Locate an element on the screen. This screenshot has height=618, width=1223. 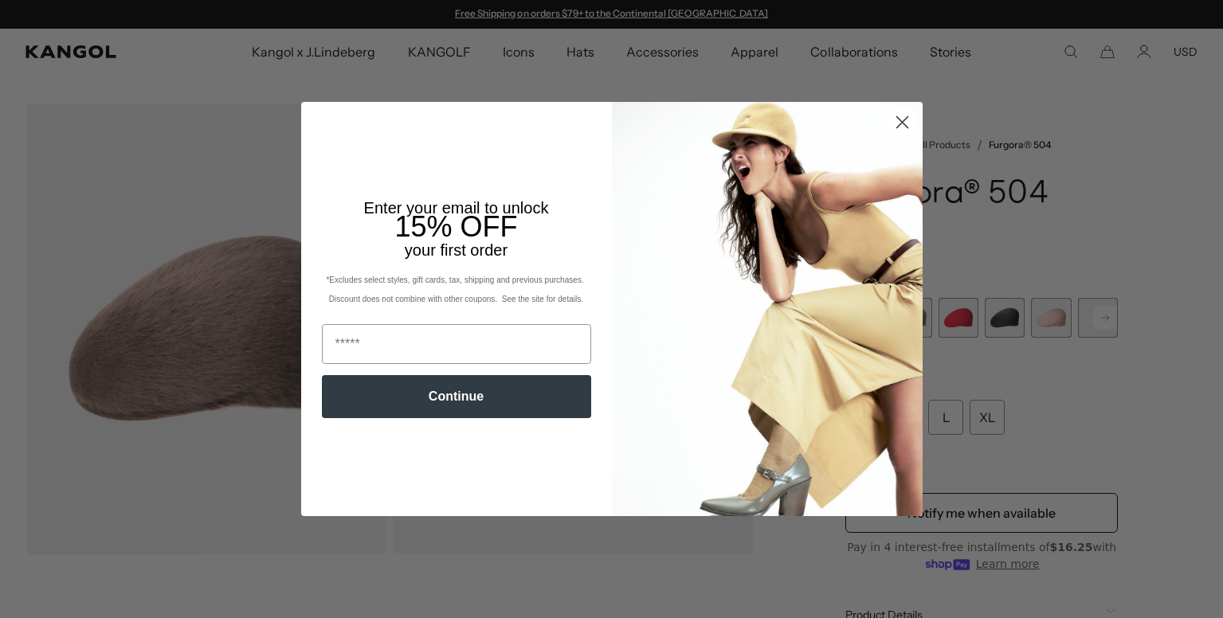
img: 93be19ad-e773-4382-80b9-c9d740c9197f.jpeg is located at coordinates (768, 309).